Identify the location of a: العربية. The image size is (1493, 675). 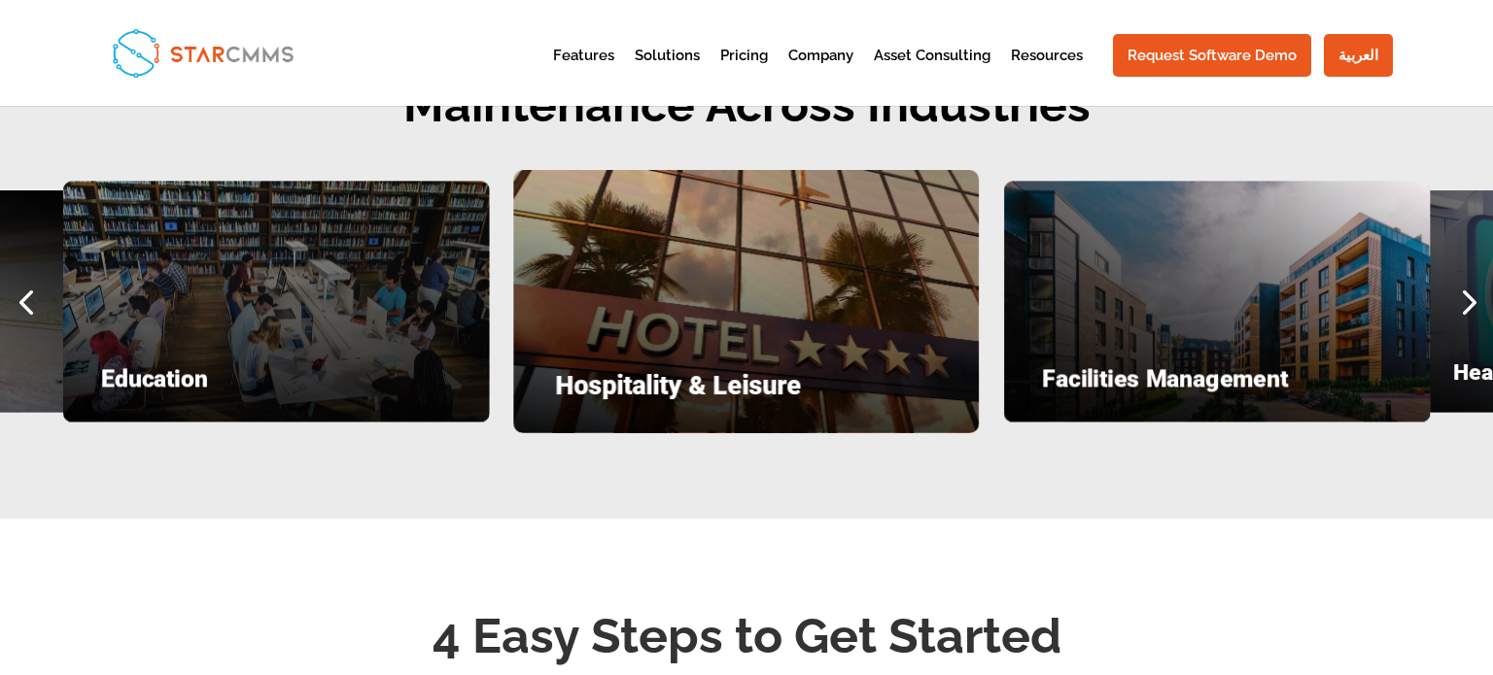
(1358, 55).